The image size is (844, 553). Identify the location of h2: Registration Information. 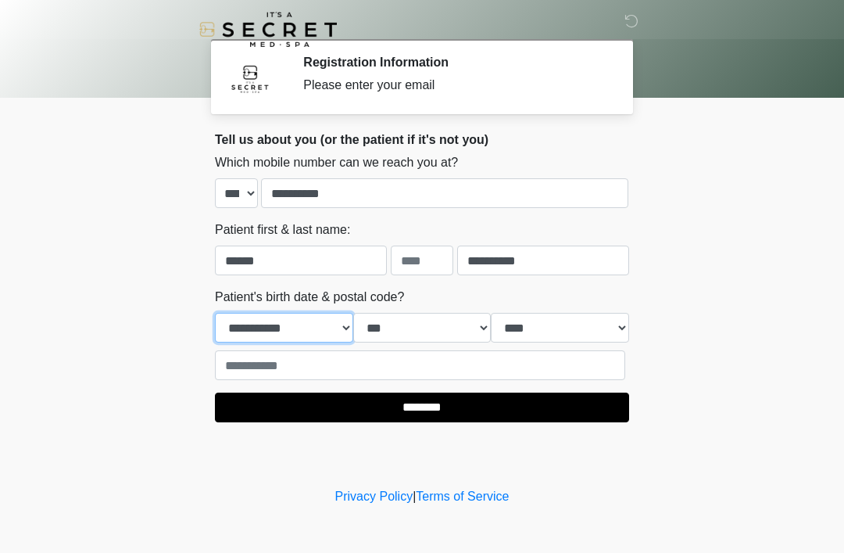
(454, 62).